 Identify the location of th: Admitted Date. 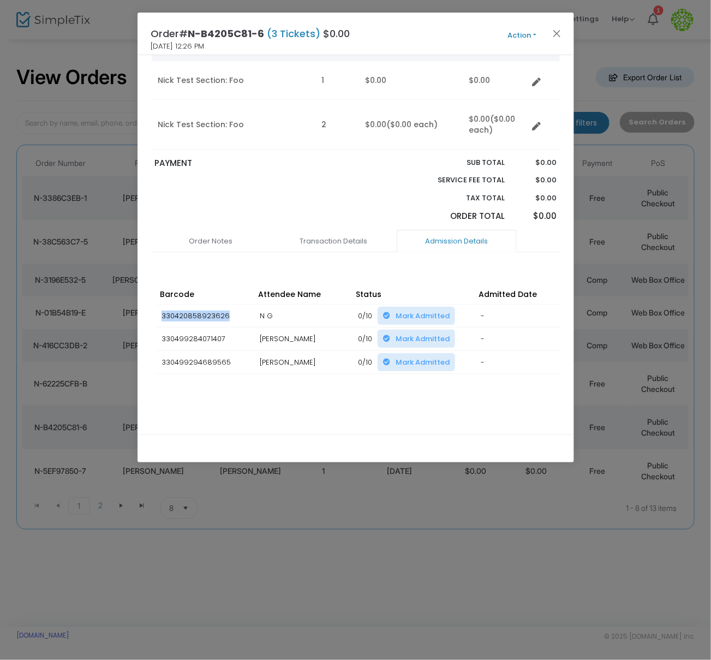
(525, 289).